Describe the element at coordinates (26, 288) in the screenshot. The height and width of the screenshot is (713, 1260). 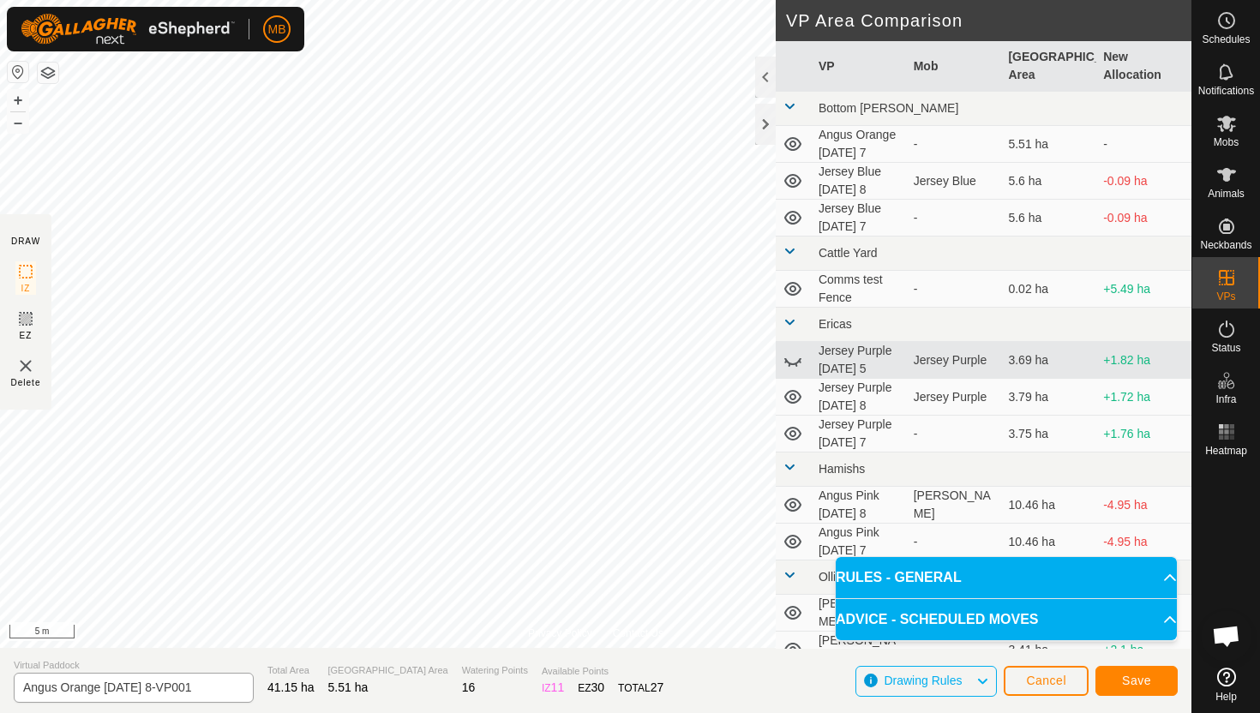
I see `span: IZ` at that location.